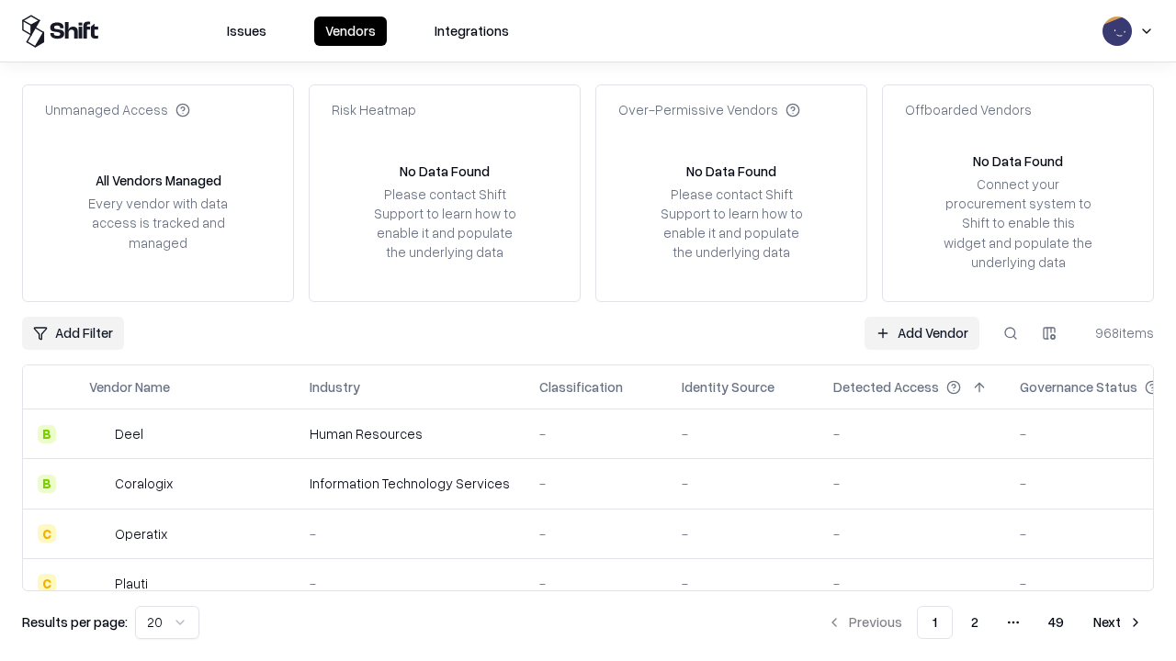 The height and width of the screenshot is (661, 1176). What do you see at coordinates (350, 31) in the screenshot?
I see `button: Vendors` at bounding box center [350, 31].